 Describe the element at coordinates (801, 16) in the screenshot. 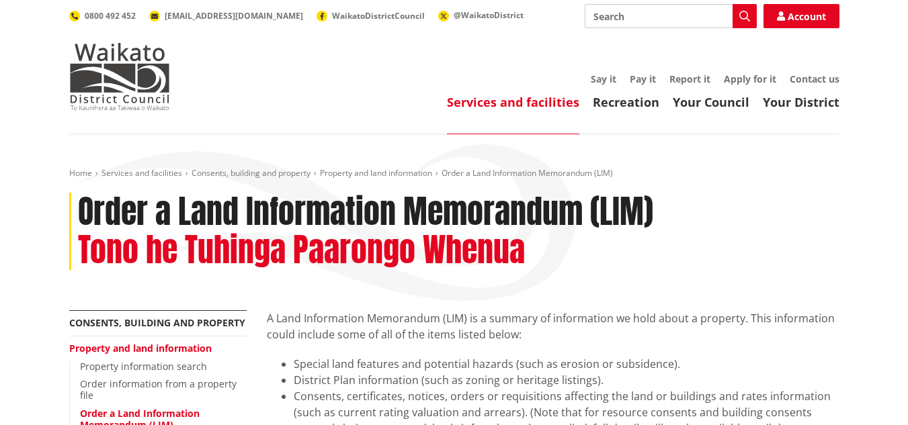

I see `a: Account` at that location.